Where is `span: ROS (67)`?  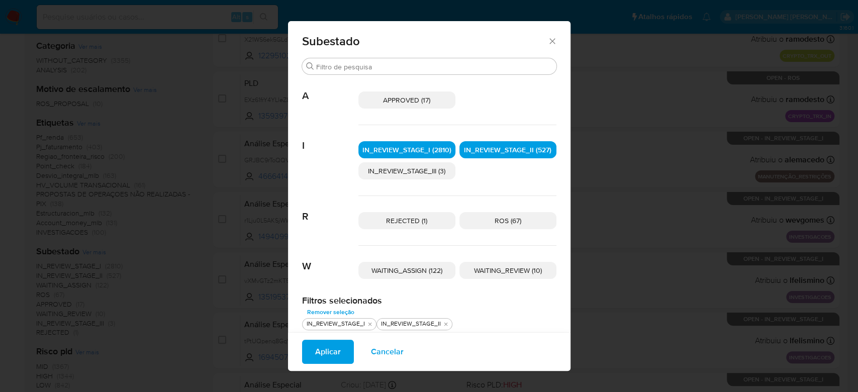 span: ROS (67) is located at coordinates (508, 221).